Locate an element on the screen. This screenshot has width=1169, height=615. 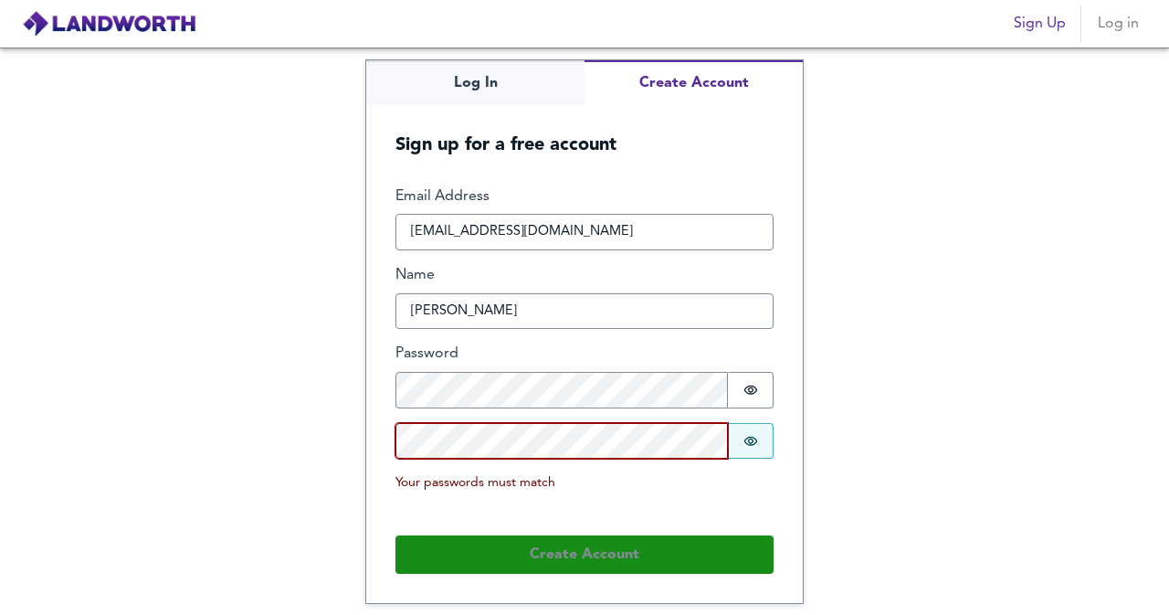
span: Log in is located at coordinates (1118, 24).